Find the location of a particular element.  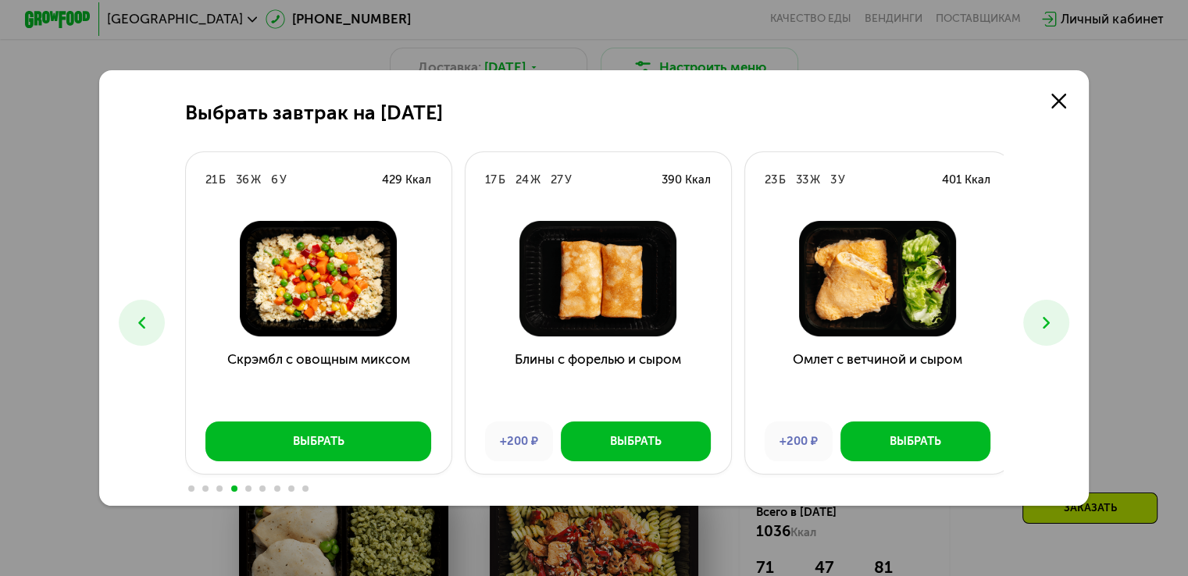

div: 21 is located at coordinates (211, 180).